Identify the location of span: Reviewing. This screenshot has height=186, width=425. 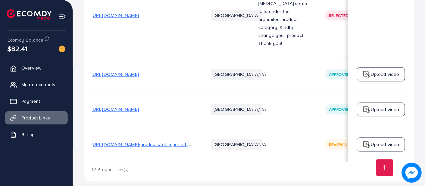
(339, 145).